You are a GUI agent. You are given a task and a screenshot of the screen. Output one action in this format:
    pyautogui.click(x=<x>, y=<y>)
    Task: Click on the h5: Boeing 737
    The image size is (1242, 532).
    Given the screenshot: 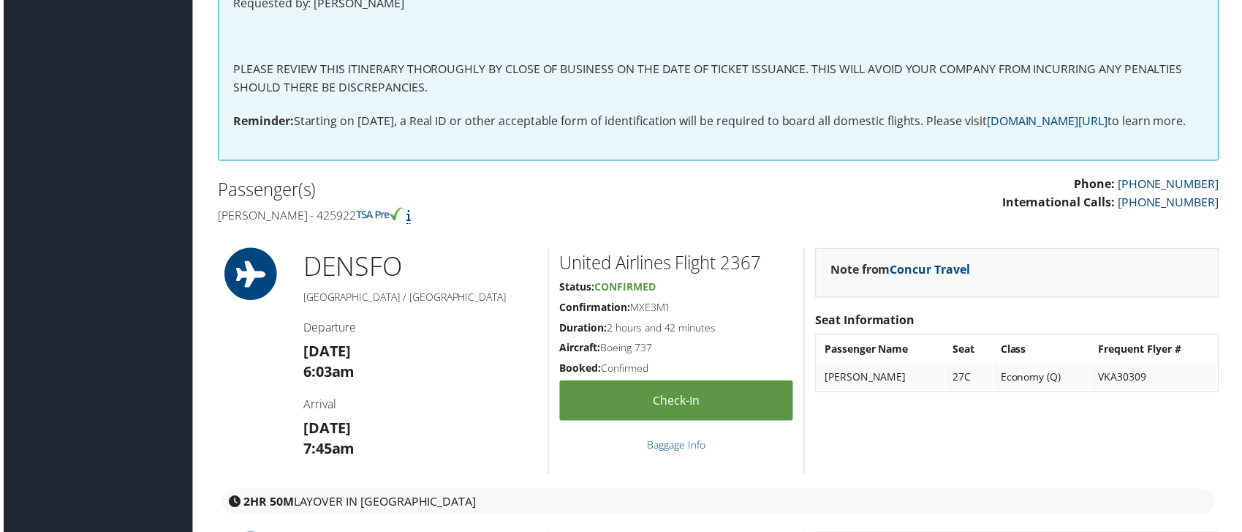 What is the action you would take?
    pyautogui.click(x=676, y=349)
    